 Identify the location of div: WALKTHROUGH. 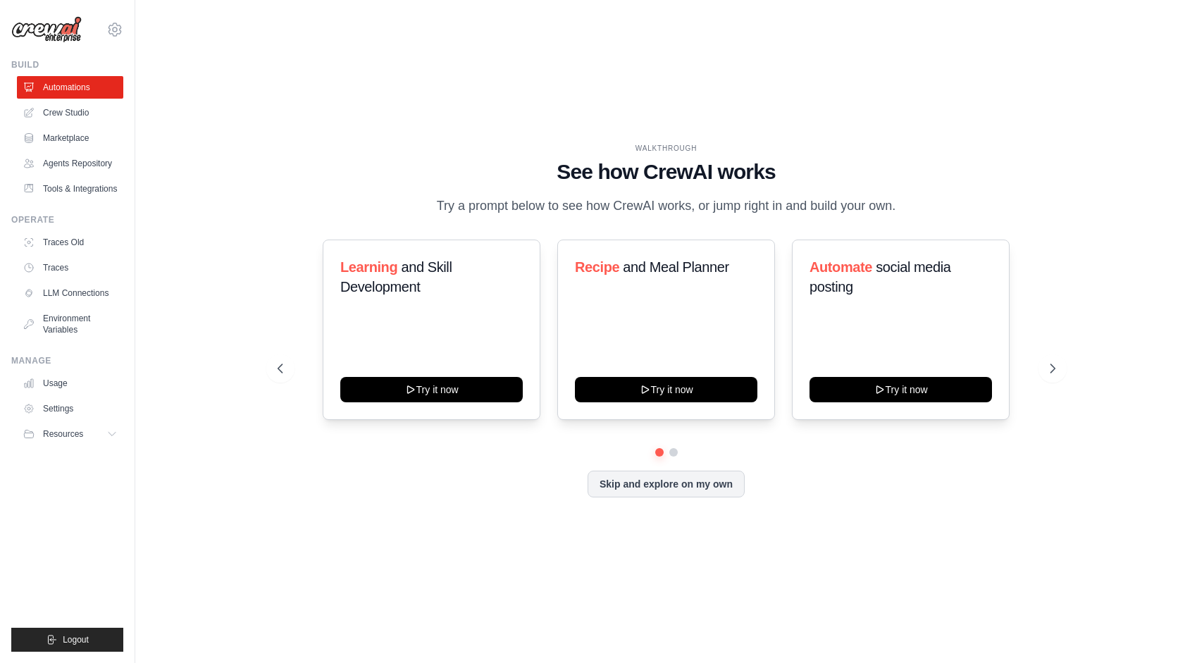
(666, 148).